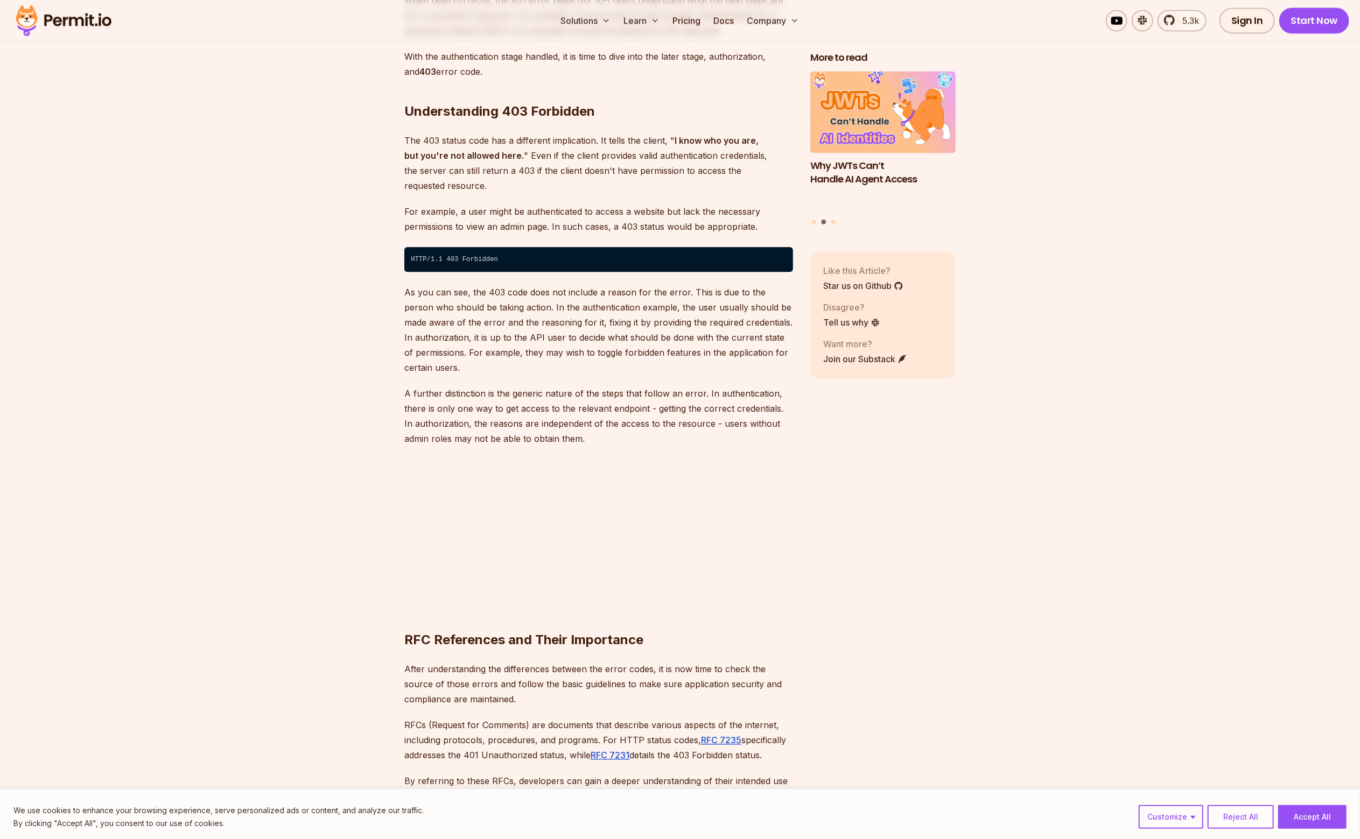  Describe the element at coordinates (585, 20) in the screenshot. I see `button: Solutions` at that location.